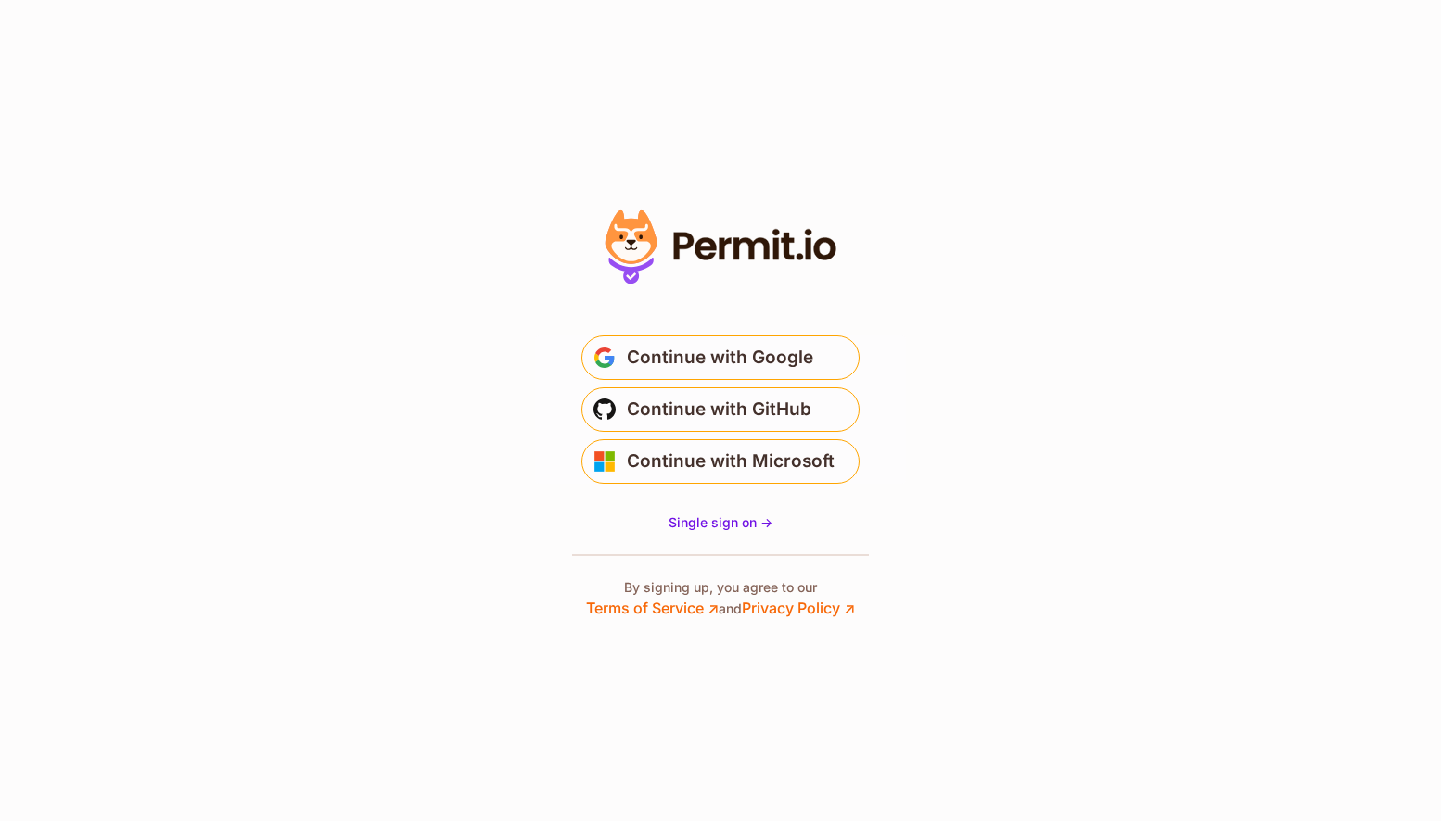 The height and width of the screenshot is (821, 1441). What do you see at coordinates (719, 358) in the screenshot?
I see `span: Continue with Google` at bounding box center [719, 358].